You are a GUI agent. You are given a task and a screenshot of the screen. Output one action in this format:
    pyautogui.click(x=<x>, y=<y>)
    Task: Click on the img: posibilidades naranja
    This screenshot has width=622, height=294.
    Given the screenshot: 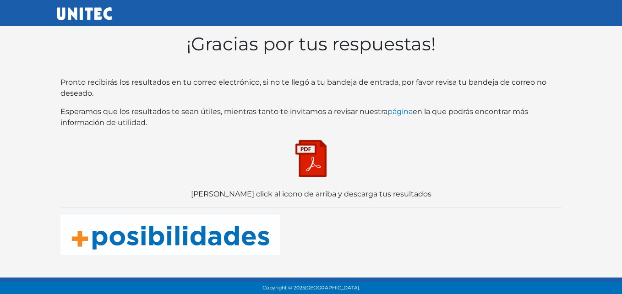 What is the action you would take?
    pyautogui.click(x=170, y=235)
    